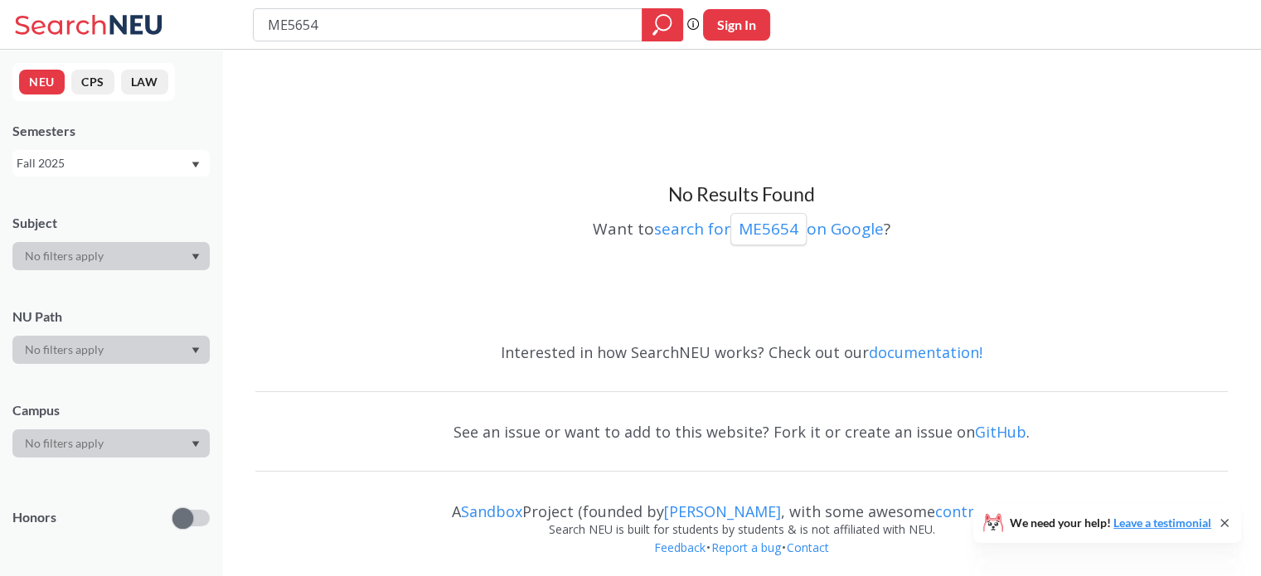 The image size is (1261, 576). I want to click on p: ME5654, so click(769, 229).